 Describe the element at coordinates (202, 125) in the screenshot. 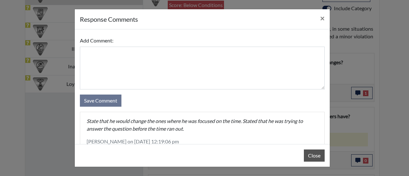

I see `p: State that he would change the ones where he was focused on the time. Stated that he was trying t...` at that location.